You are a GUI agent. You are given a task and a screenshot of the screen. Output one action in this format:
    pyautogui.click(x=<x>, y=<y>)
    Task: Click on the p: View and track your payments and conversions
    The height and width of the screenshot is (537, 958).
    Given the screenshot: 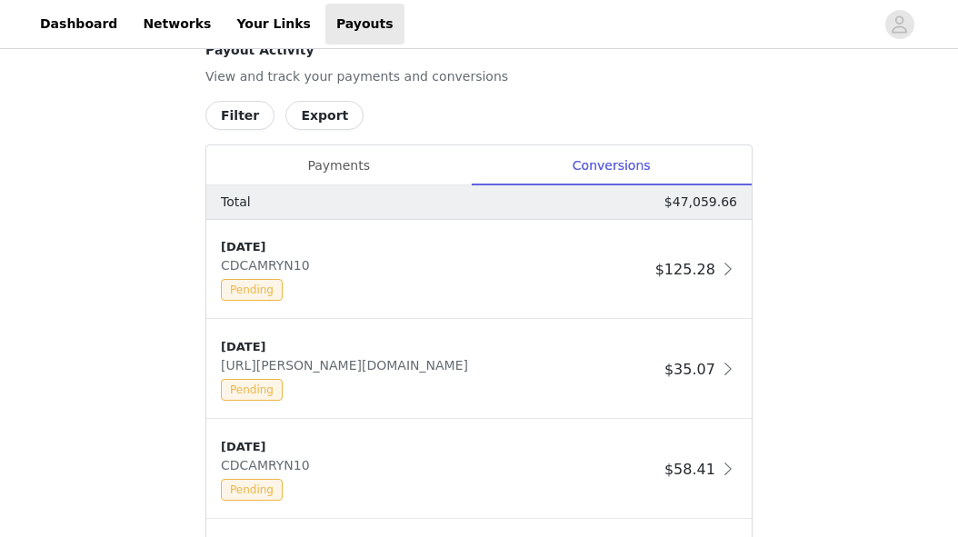 What is the action you would take?
    pyautogui.click(x=479, y=76)
    